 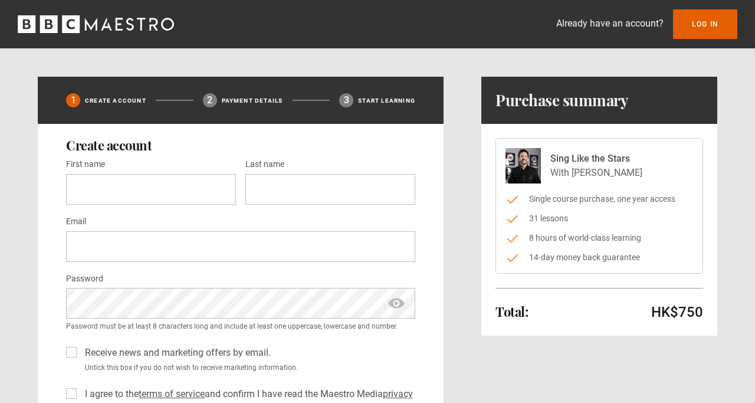 I want to click on span: show password, so click(x=397, y=303).